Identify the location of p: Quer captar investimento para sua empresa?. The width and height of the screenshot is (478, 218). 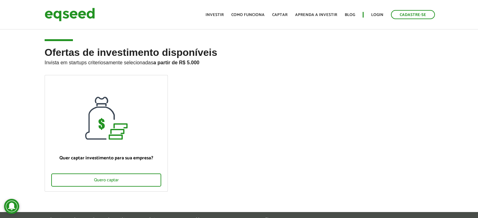
(106, 158).